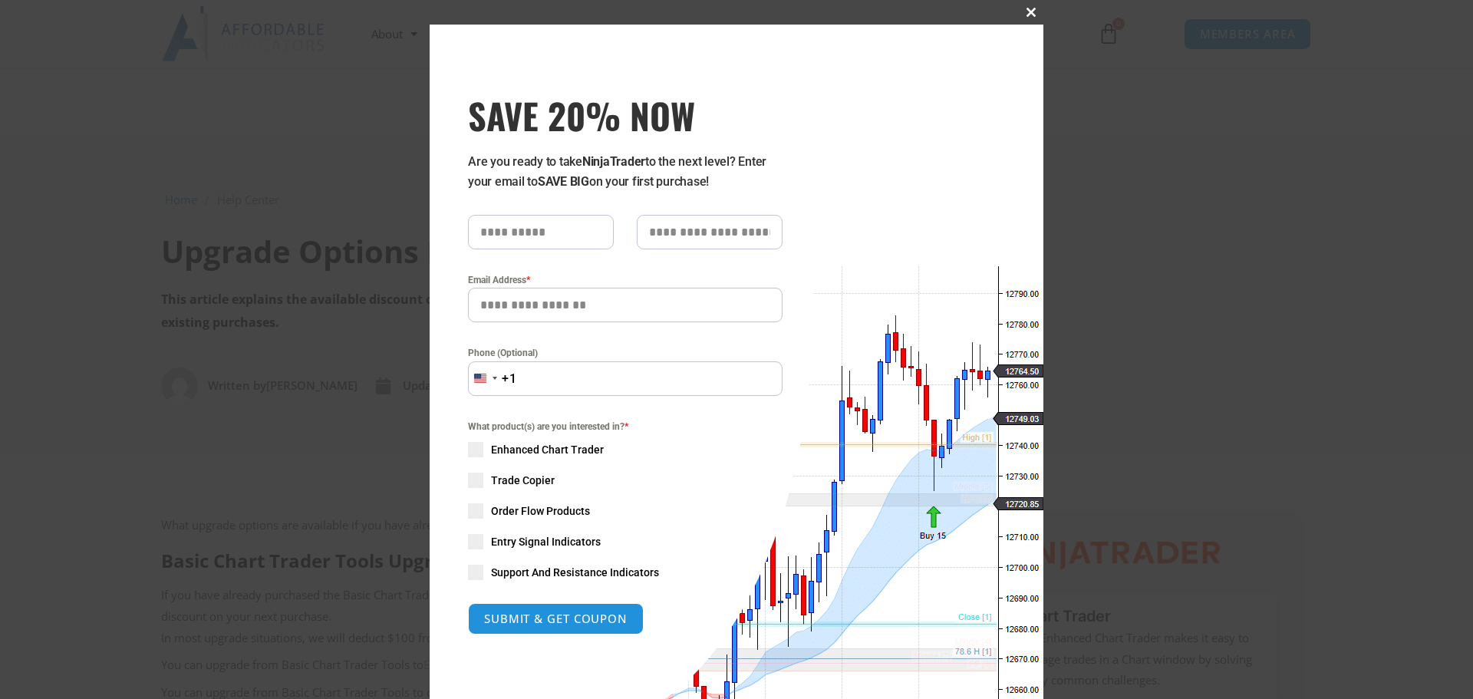 The width and height of the screenshot is (1473, 699). Describe the element at coordinates (625, 353) in the screenshot. I see `label: Phone (Optional)` at that location.